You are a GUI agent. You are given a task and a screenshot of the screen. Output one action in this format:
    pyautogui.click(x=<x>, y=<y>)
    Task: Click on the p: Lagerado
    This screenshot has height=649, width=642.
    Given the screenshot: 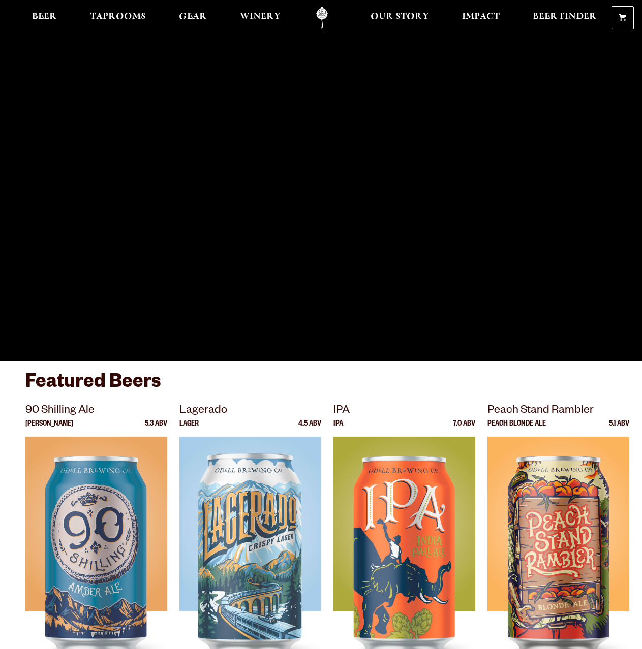 What is the action you would take?
    pyautogui.click(x=250, y=411)
    